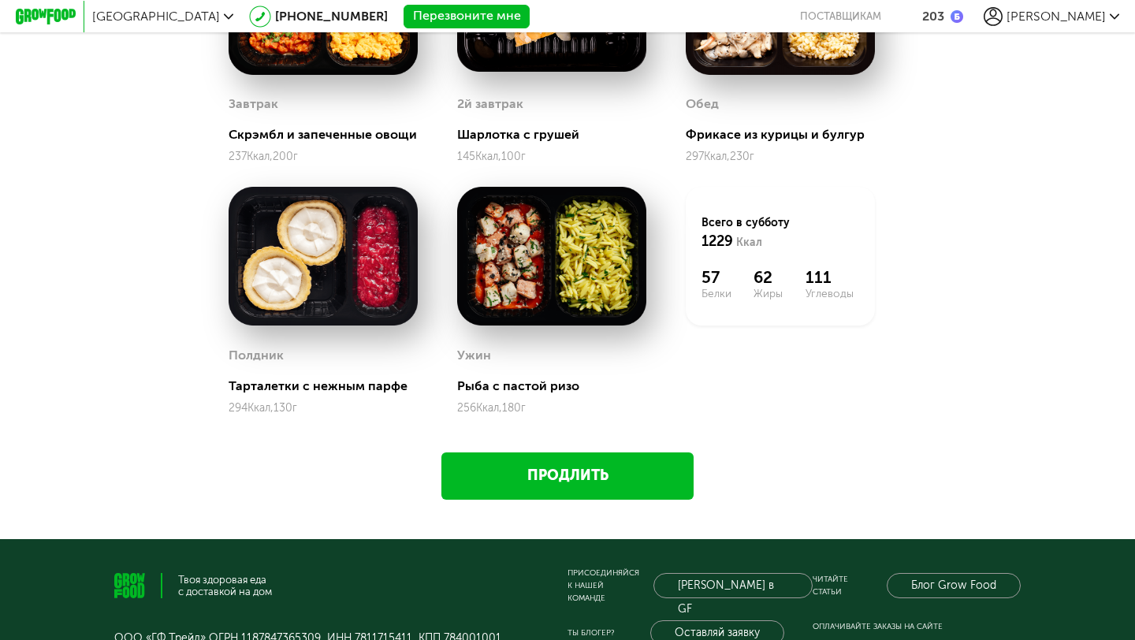 This screenshot has width=1135, height=640. What do you see at coordinates (781, 233) in the screenshot?
I see `div: Всего в субботу` at bounding box center [781, 233].